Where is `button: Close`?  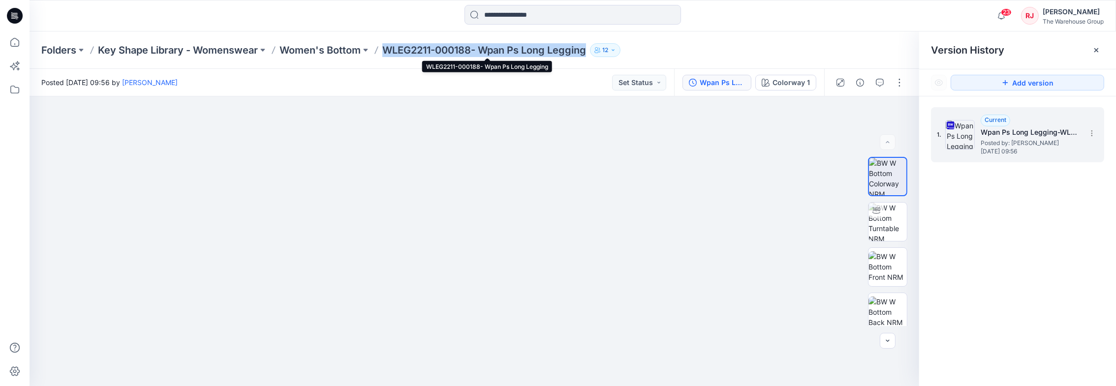 button: Close is located at coordinates (1096, 50).